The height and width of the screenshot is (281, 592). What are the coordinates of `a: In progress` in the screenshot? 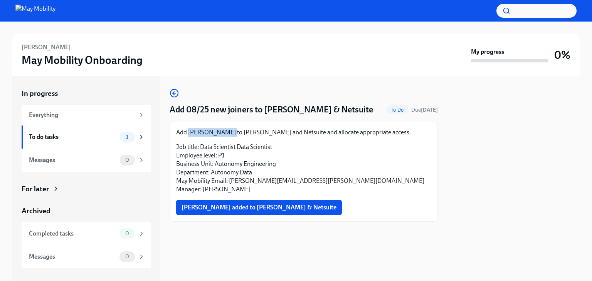 It's located at (86, 94).